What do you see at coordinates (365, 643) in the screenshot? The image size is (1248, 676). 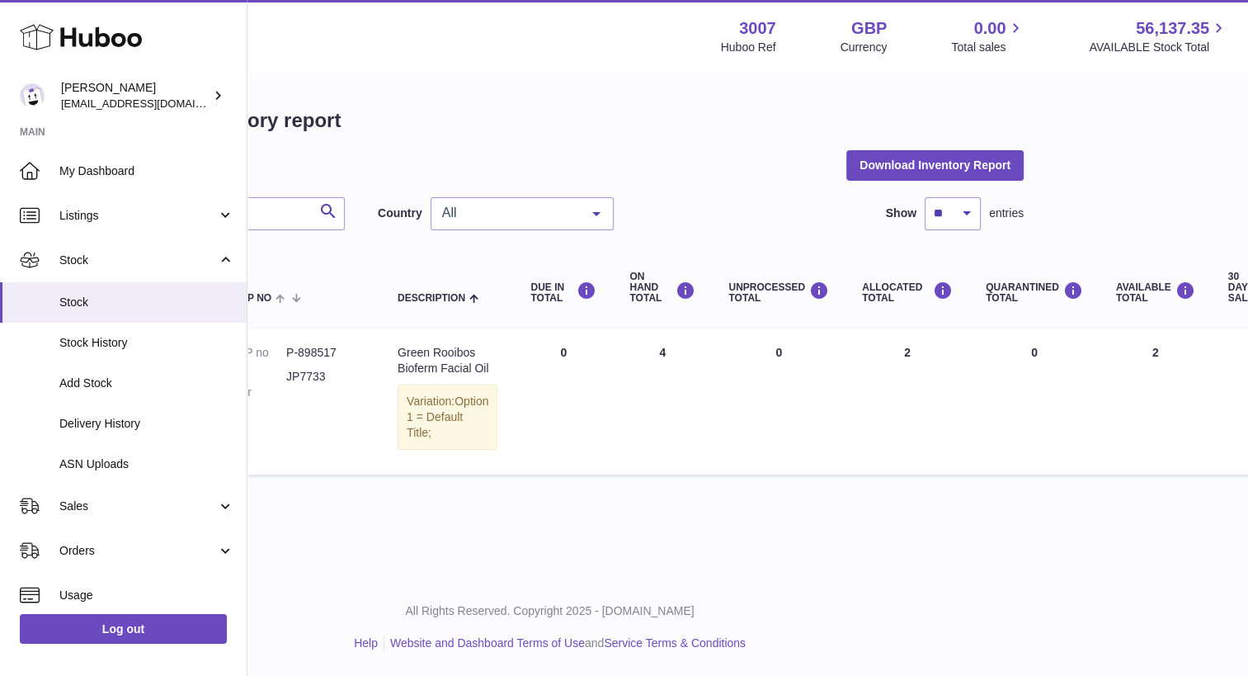 I see `a: Help` at bounding box center [365, 643].